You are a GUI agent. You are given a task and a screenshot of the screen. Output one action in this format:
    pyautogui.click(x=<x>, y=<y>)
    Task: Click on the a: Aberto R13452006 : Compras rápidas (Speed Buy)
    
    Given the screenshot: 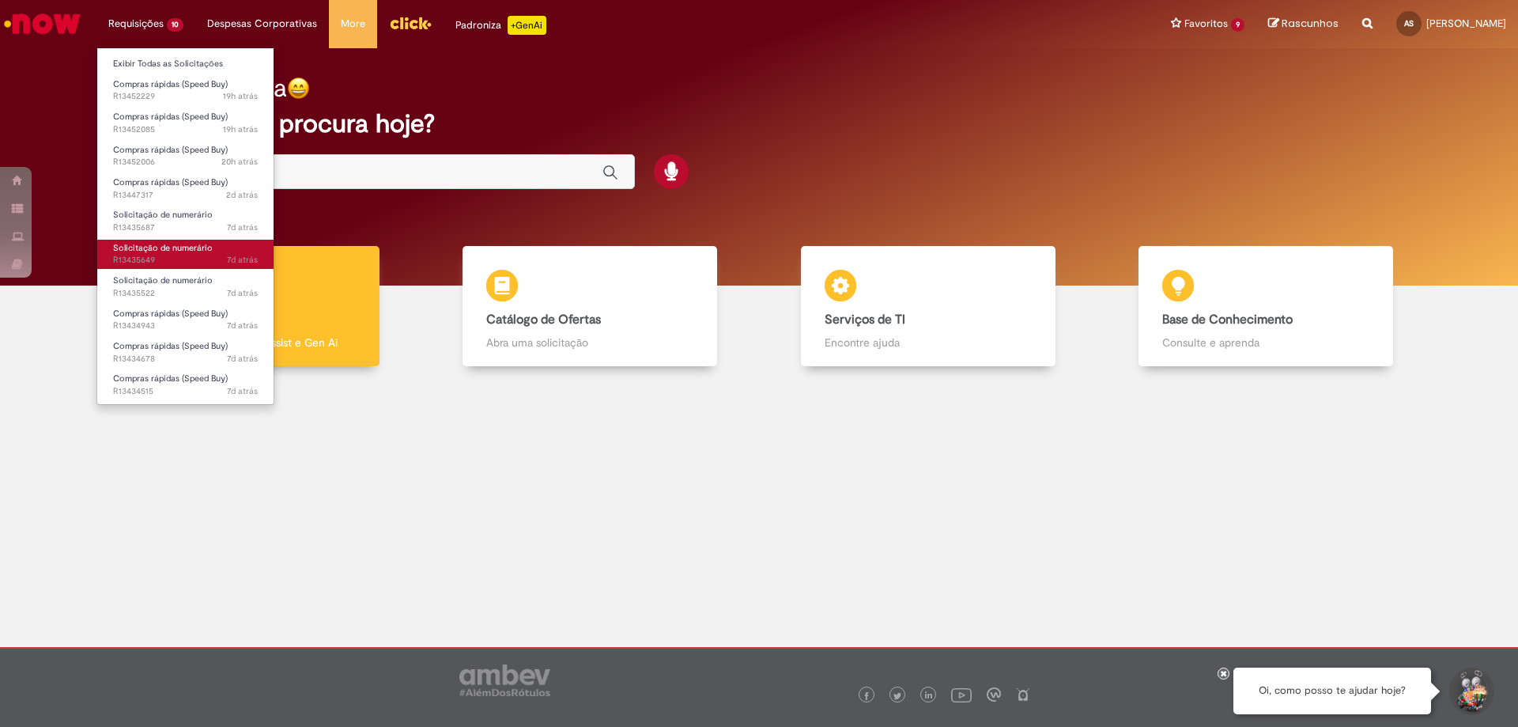 What is the action you would take?
    pyautogui.click(x=185, y=156)
    